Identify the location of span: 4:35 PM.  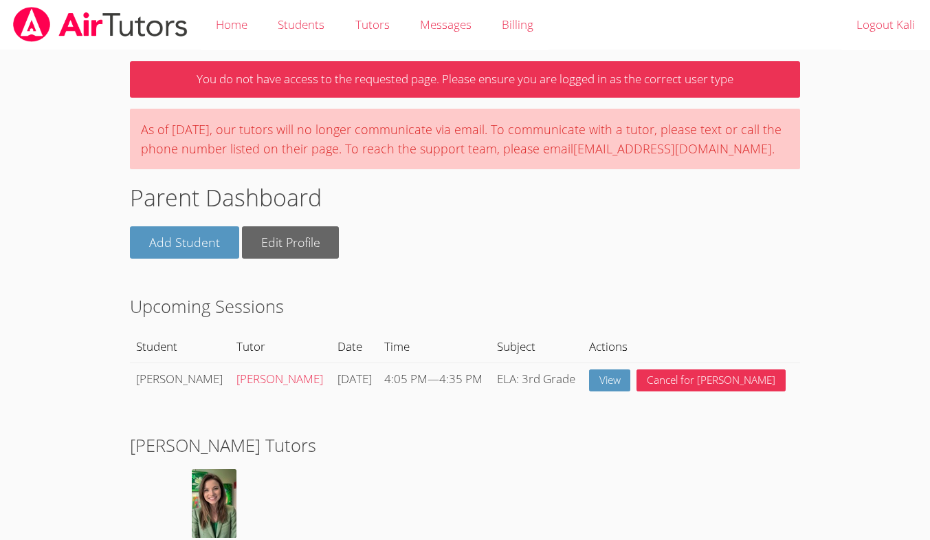
(461, 378).